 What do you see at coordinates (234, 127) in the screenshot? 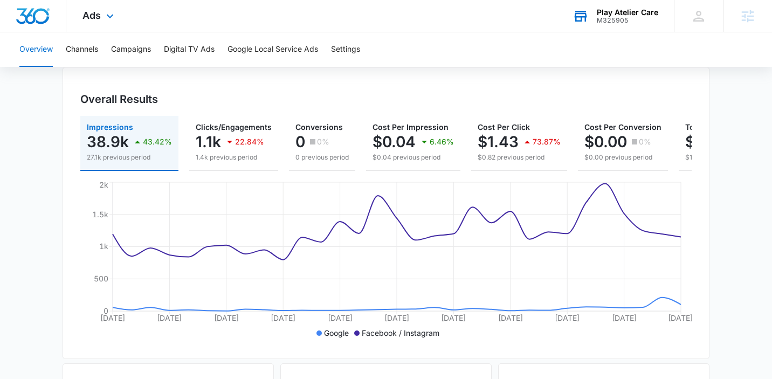
I see `span: Clicks/Engagements` at bounding box center [234, 127].